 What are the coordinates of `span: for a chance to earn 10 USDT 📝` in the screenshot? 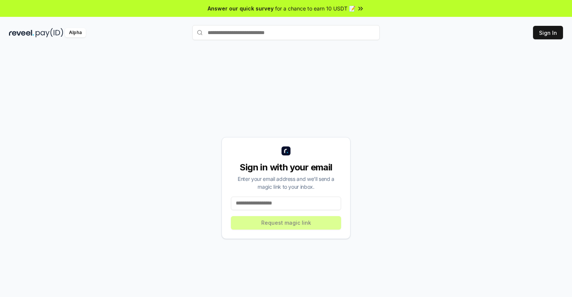 It's located at (315, 8).